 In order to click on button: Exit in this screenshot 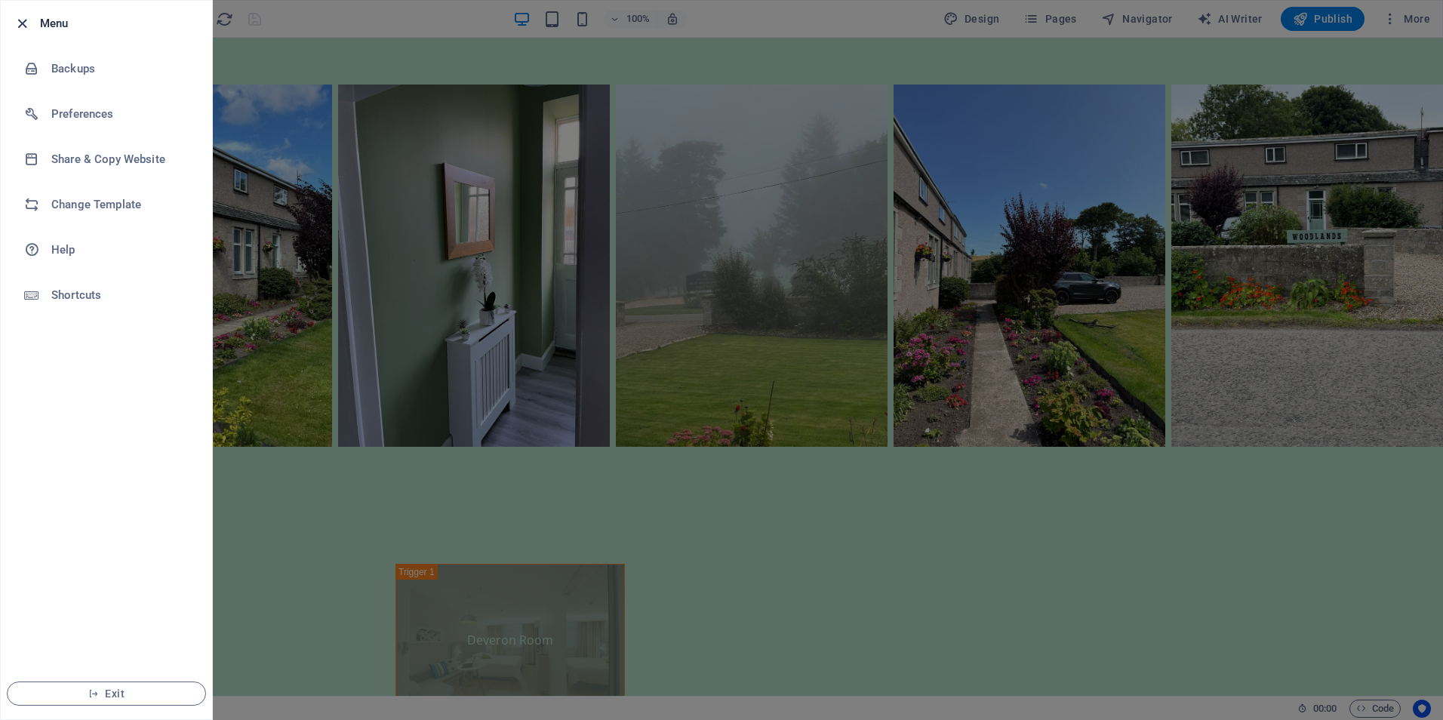, I will do `click(106, 694)`.